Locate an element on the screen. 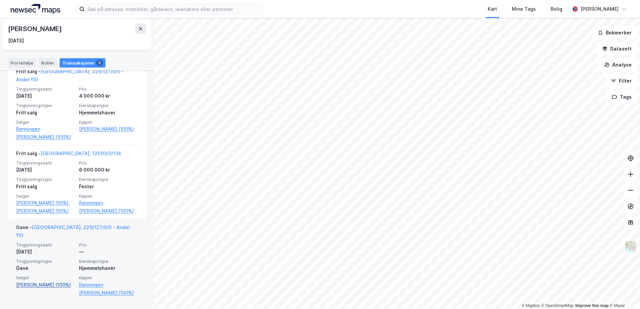 This screenshot has height=309, width=640. div: 3 is located at coordinates (99, 63).